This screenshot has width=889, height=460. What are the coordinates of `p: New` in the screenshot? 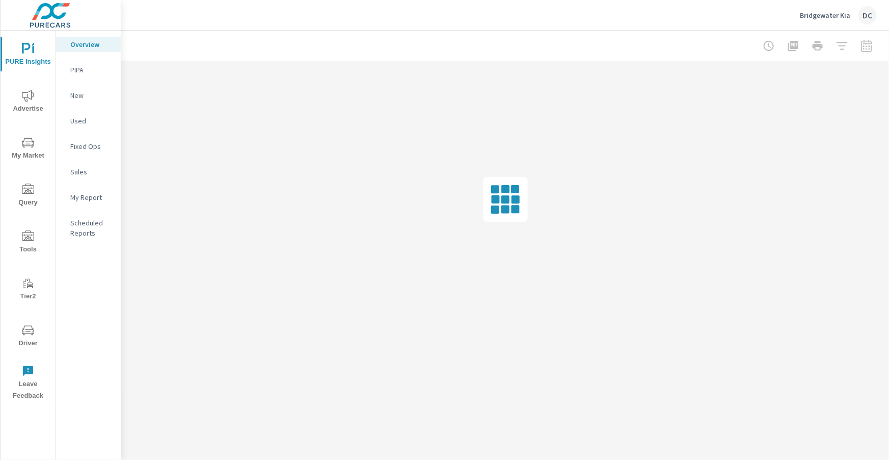 It's located at (91, 95).